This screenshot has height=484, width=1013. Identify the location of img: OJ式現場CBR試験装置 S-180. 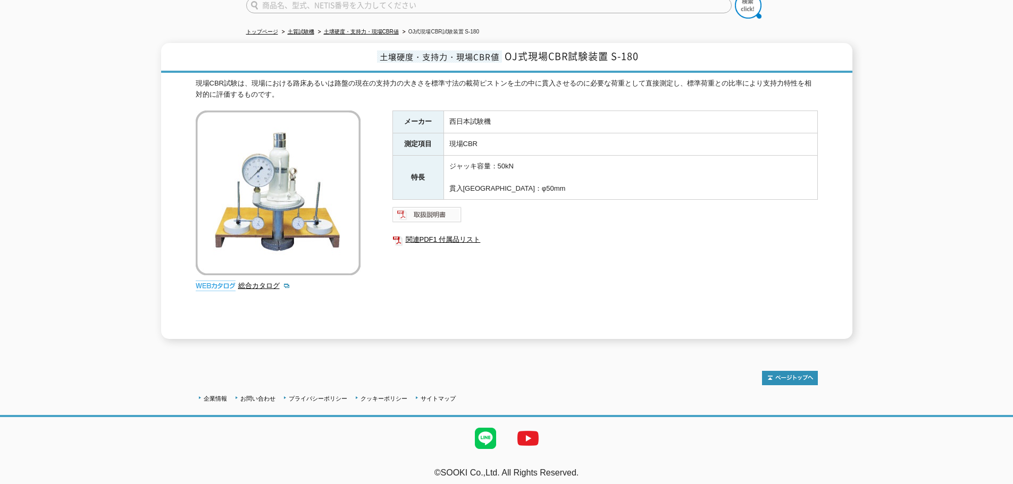
(278, 193).